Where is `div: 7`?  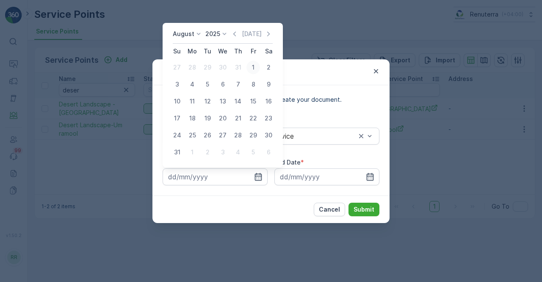 div: 7 is located at coordinates (238, 84).